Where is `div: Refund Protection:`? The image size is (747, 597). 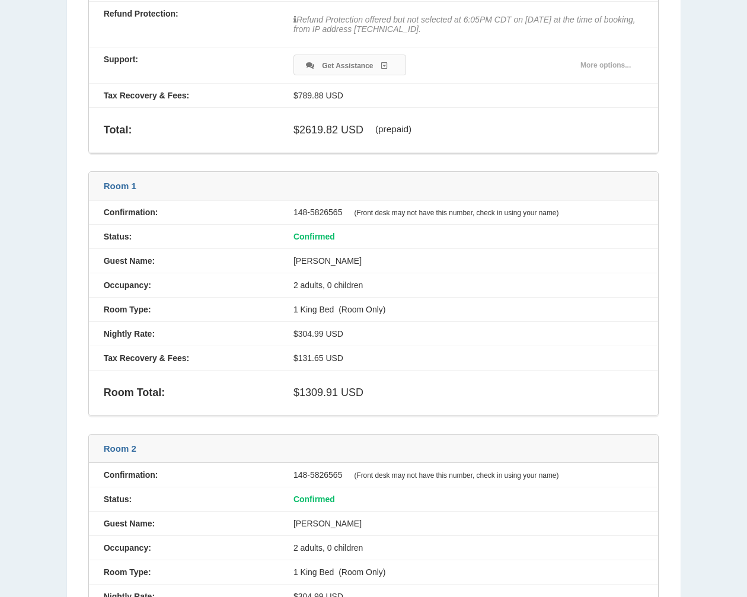 div: Refund Protection: is located at coordinates (184, 14).